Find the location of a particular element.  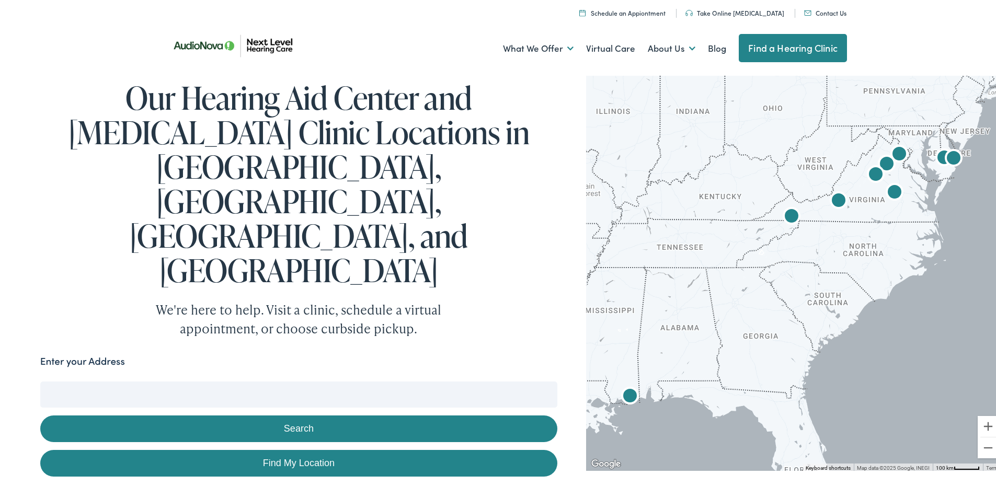

a: What We Offer is located at coordinates (538, 47).